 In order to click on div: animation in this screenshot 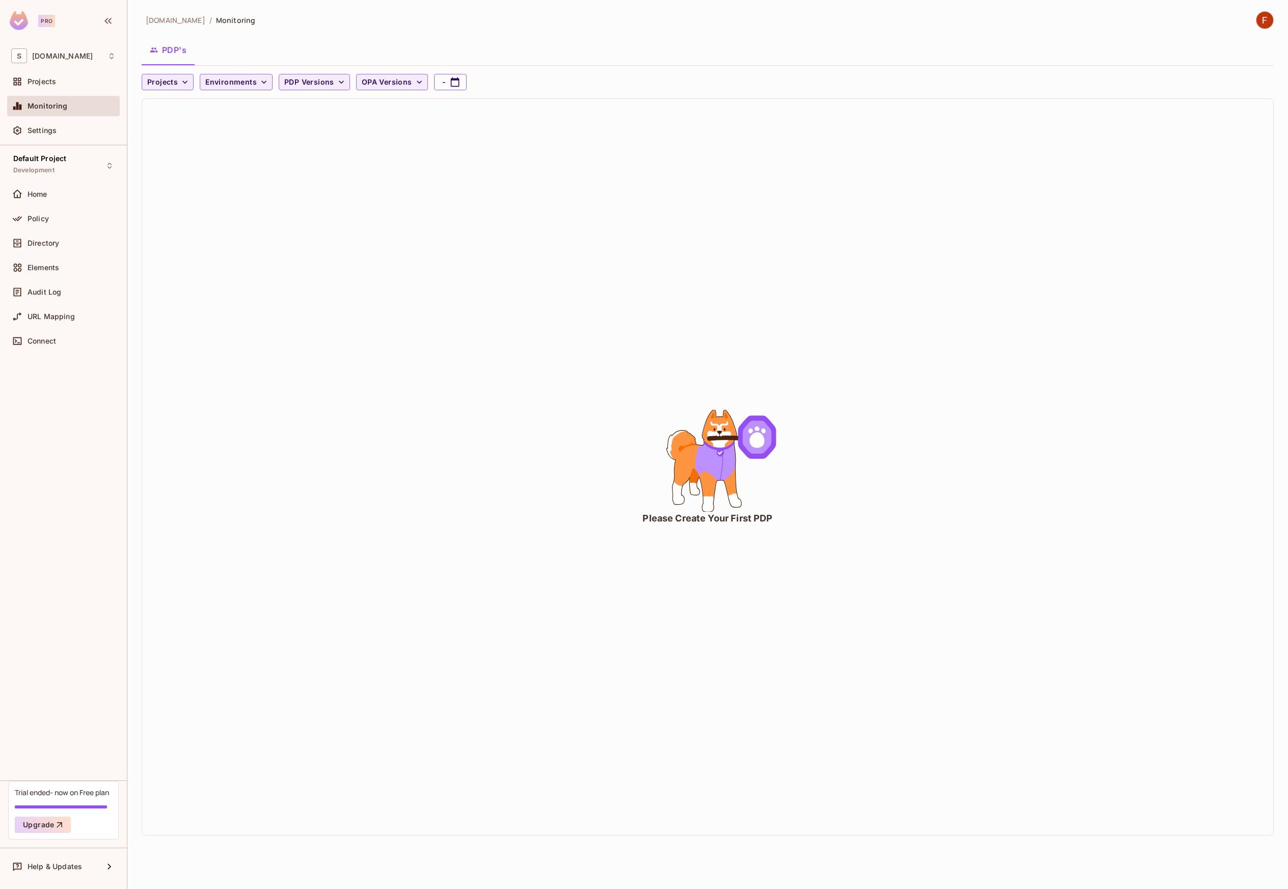, I will do `click(708, 461)`.